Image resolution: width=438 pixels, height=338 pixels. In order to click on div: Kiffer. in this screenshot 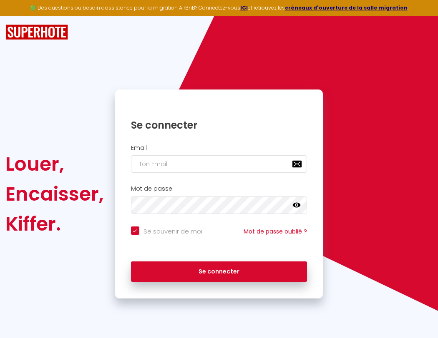, I will do `click(55, 224)`.